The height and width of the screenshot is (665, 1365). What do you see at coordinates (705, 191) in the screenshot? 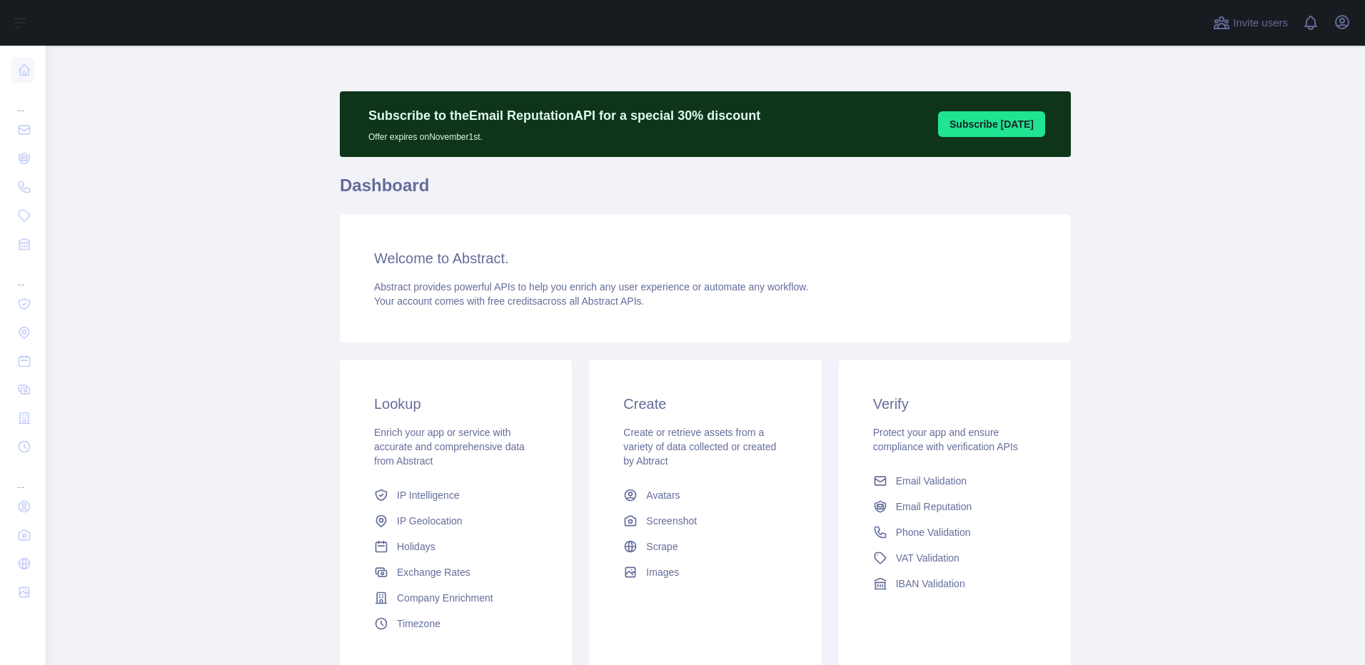
I see `h1: Dashboard` at bounding box center [705, 191].